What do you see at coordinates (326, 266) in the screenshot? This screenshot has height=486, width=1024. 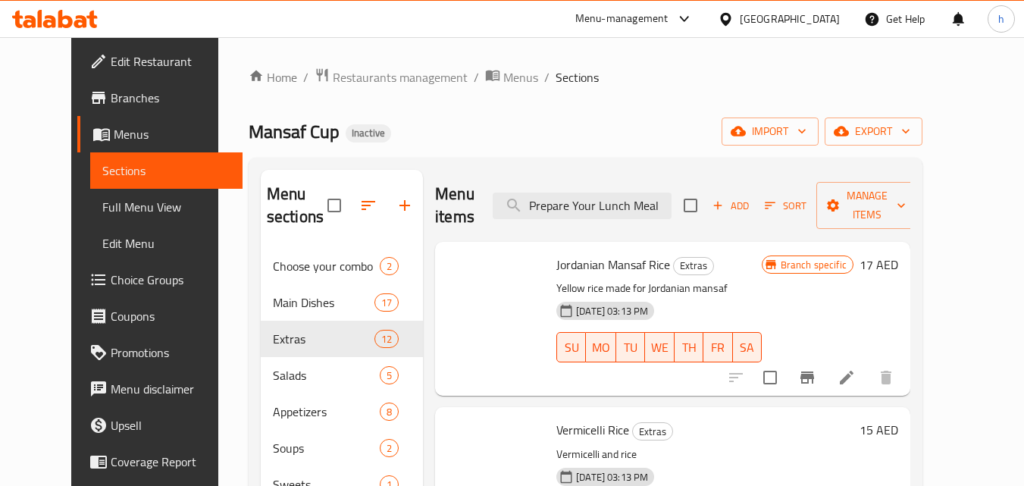 I see `span: Choose your combo` at bounding box center [326, 266].